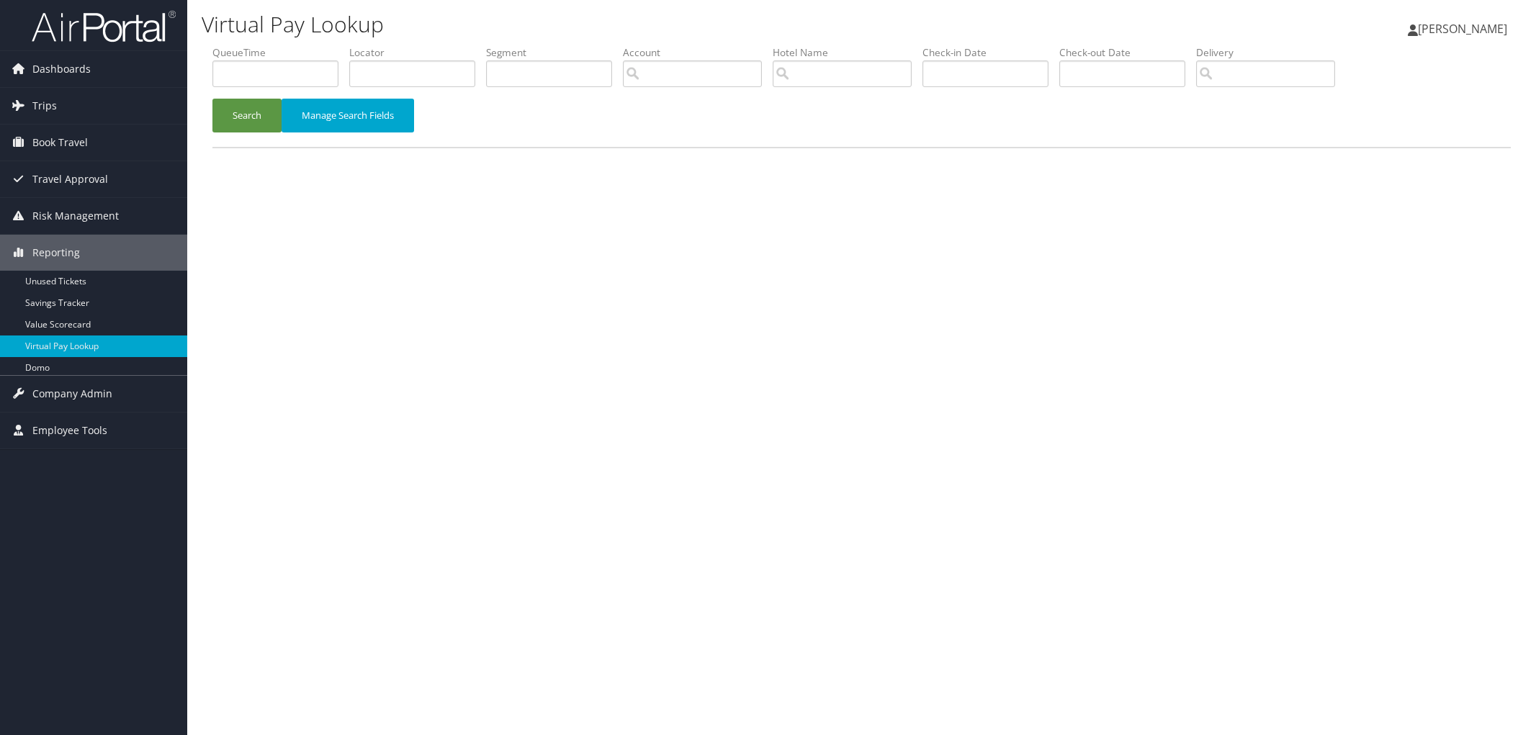  What do you see at coordinates (555, 53) in the screenshot?
I see `label: Segment` at bounding box center [555, 53].